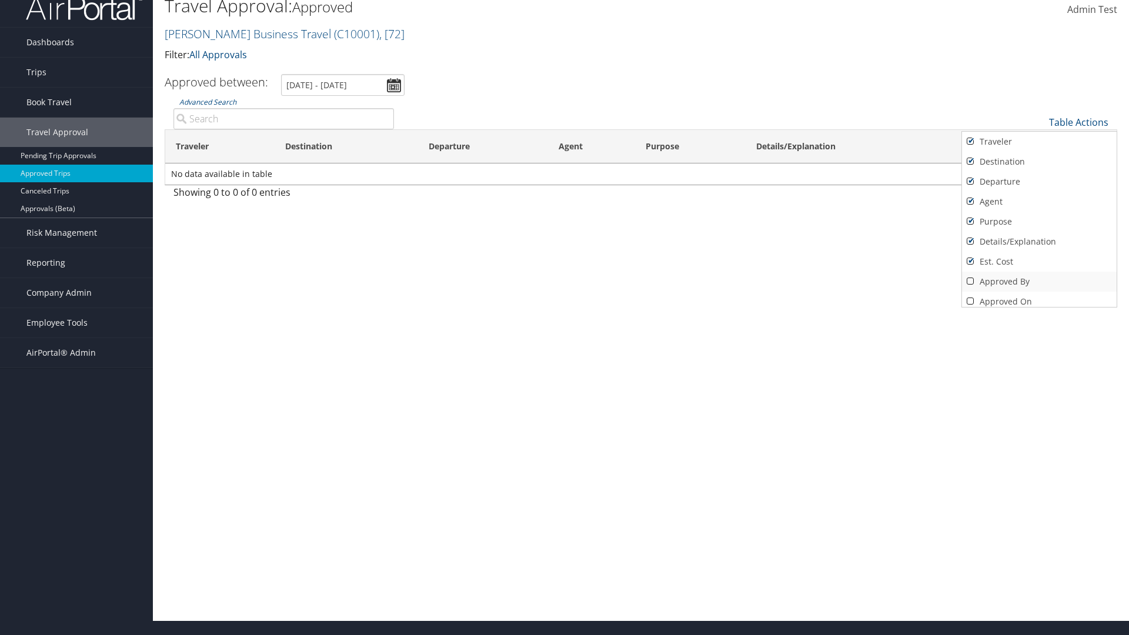 This screenshot has height=635, width=1129. Describe the element at coordinates (1039, 302) in the screenshot. I see `a: Approved On` at that location.